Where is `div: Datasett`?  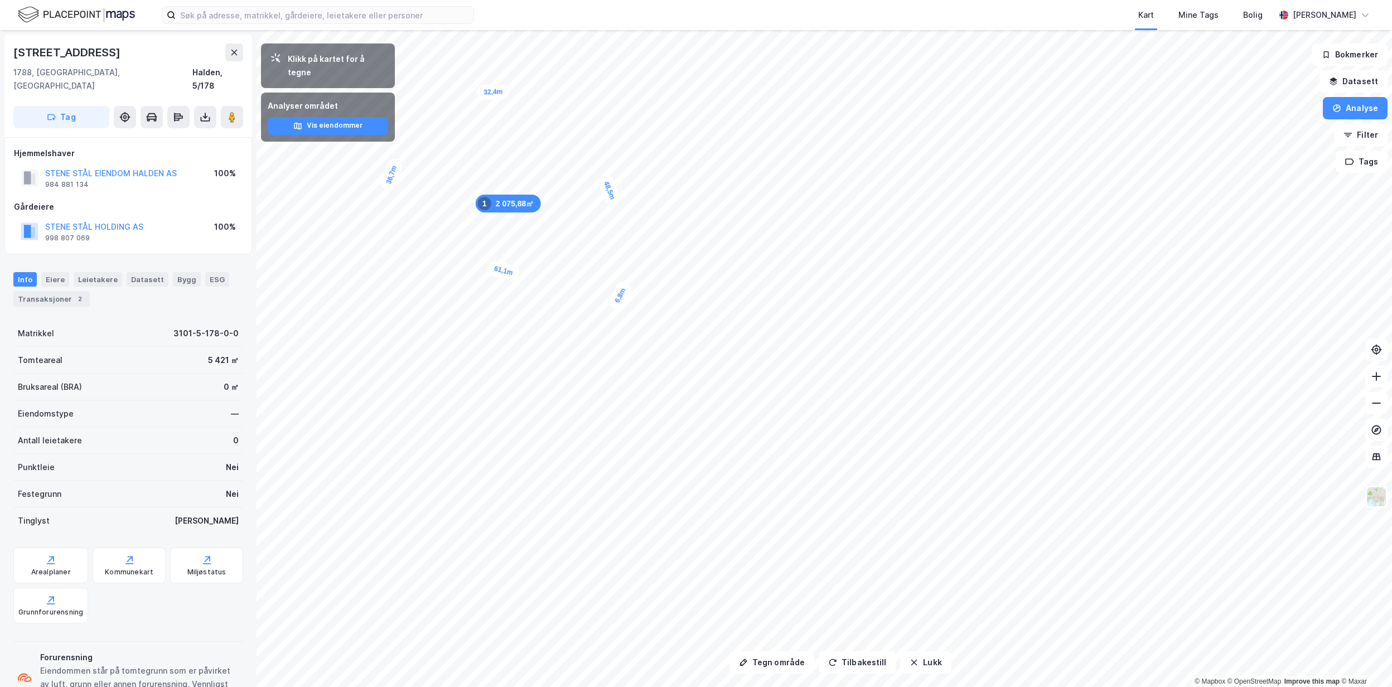 div: Datasett is located at coordinates (147, 279).